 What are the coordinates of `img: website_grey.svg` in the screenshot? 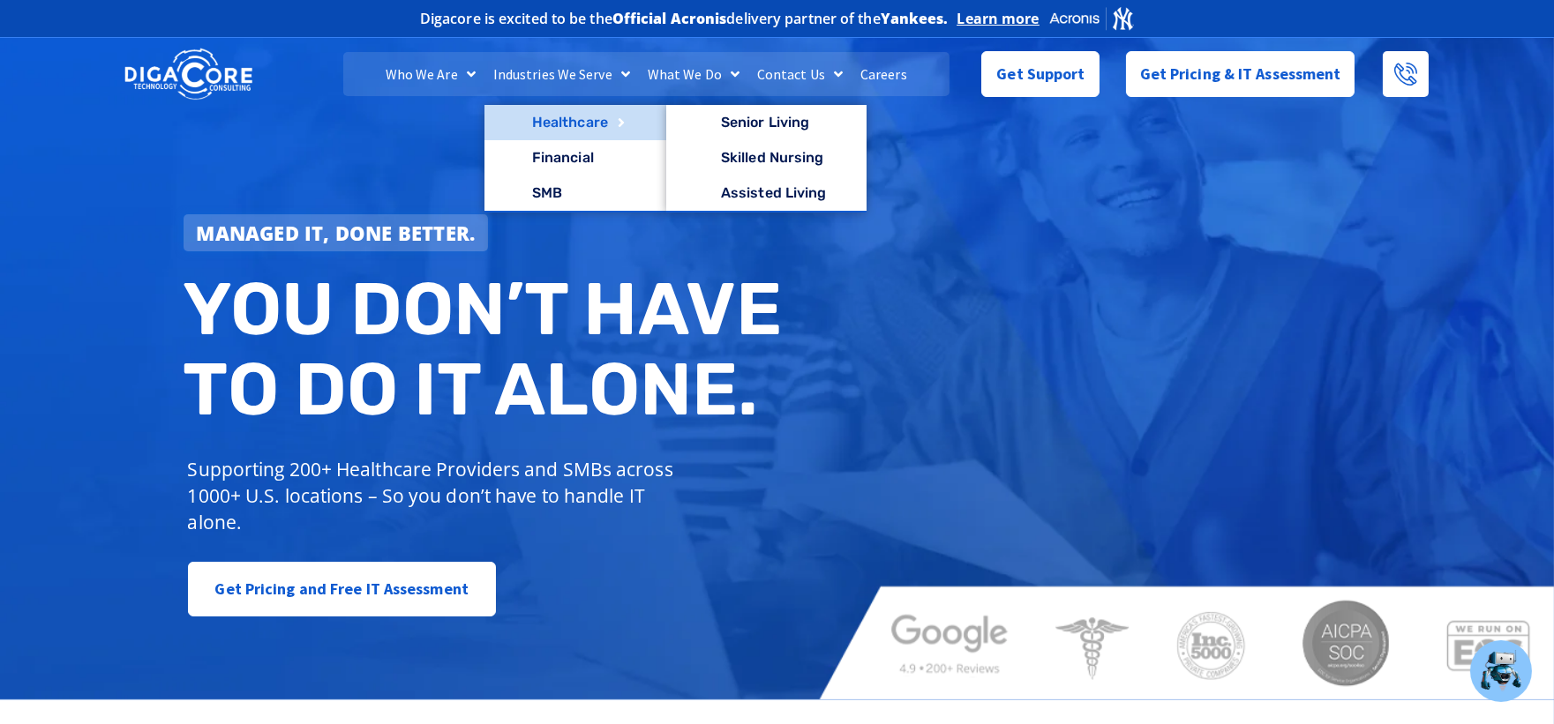 It's located at (35, 53).